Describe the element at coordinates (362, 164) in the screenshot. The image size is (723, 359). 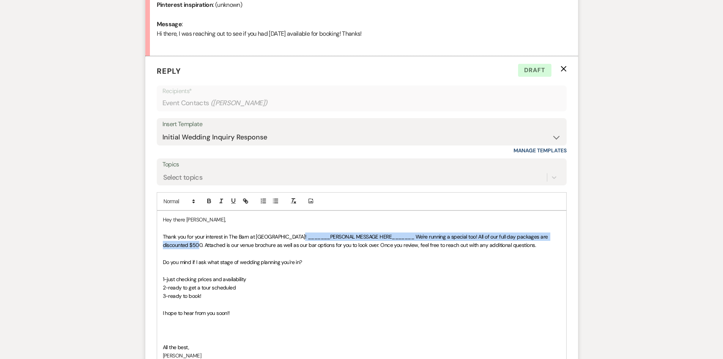
I see `label: Topics` at that location.